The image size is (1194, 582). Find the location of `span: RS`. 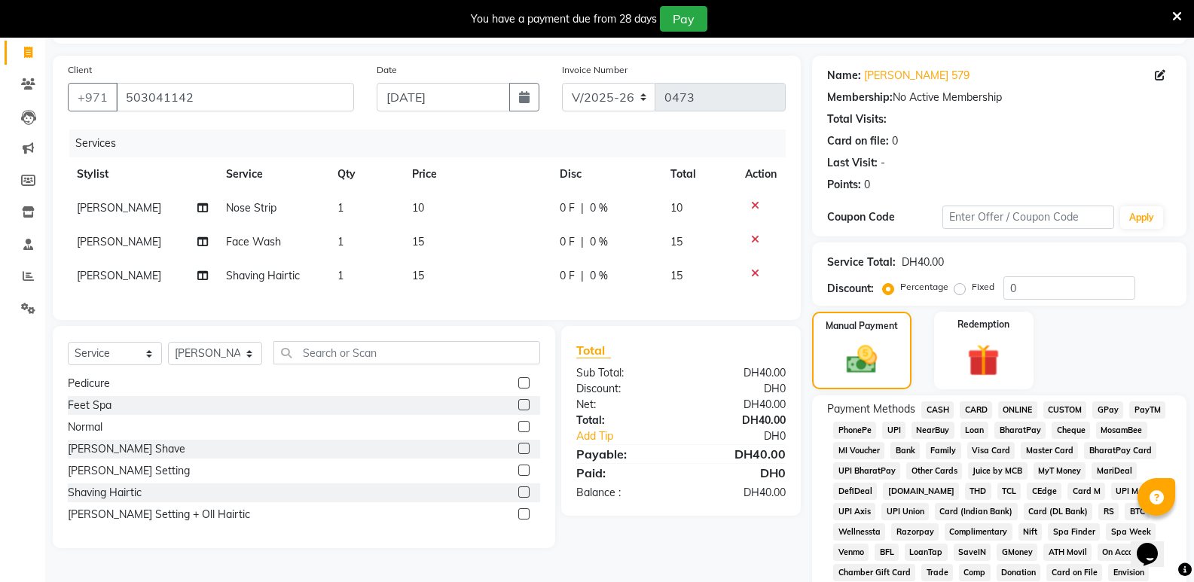

span: RS is located at coordinates (1108, 511).